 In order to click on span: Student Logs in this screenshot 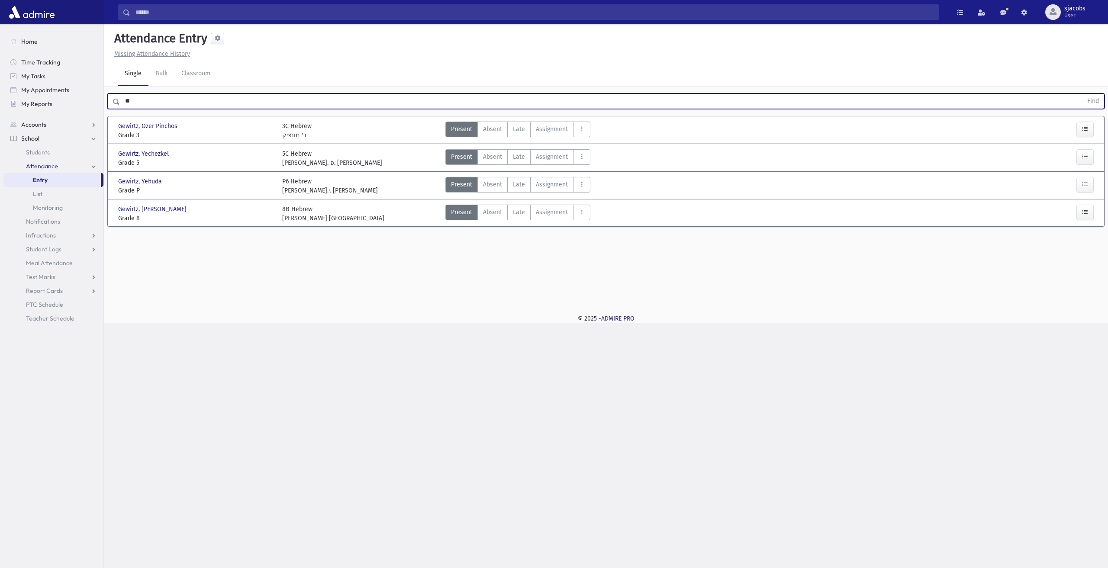, I will do `click(44, 249)`.